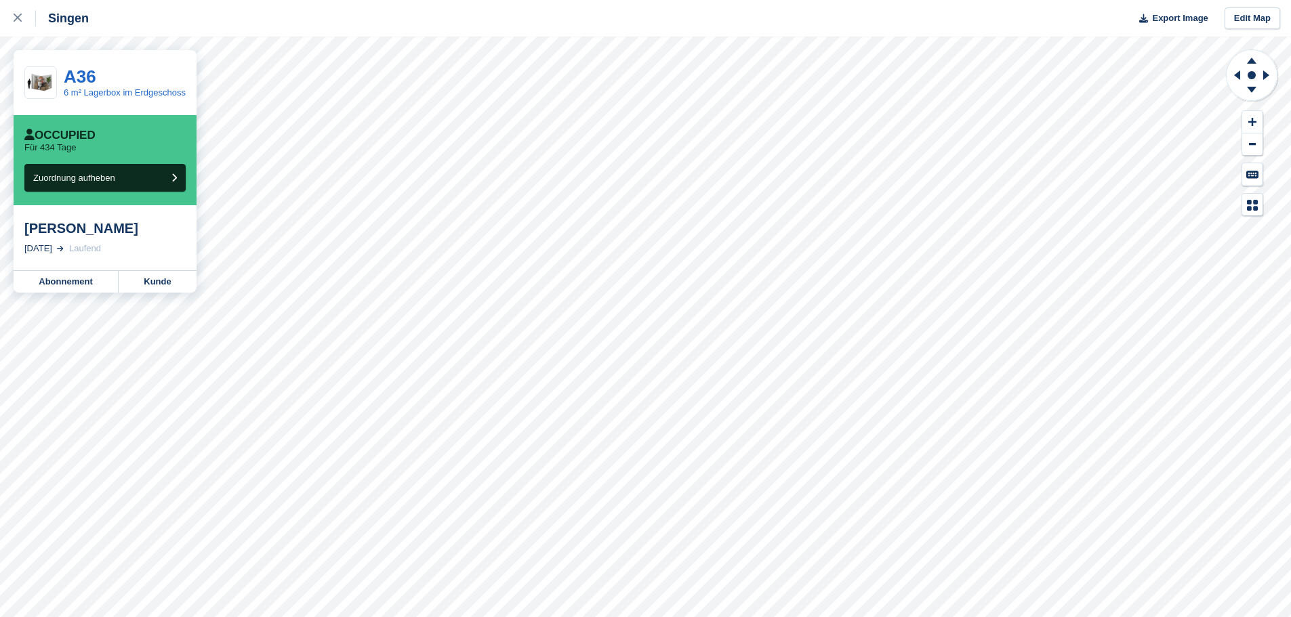 This screenshot has height=617, width=1291. I want to click on img: arrow-right-light-icn-cde0832a797a2874e46488d9cf13f60e5c3a73dbe684e267c42b8395dfbc2abf.svg, so click(60, 249).